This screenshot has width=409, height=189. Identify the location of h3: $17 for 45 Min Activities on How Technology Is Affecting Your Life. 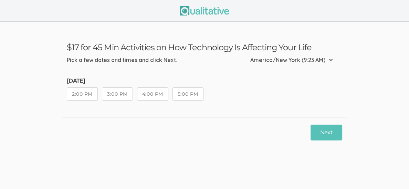
(204, 47).